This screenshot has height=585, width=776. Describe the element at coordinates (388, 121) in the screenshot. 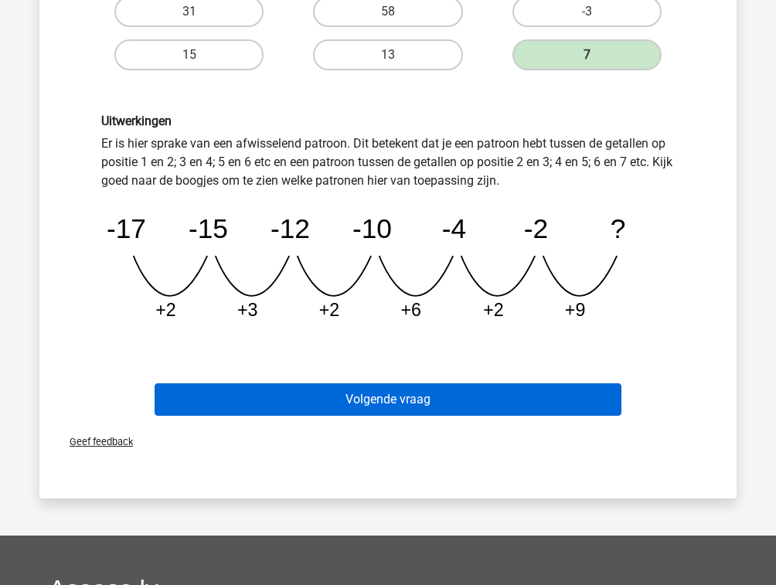

I see `h6: Uitwerkingen` at that location.